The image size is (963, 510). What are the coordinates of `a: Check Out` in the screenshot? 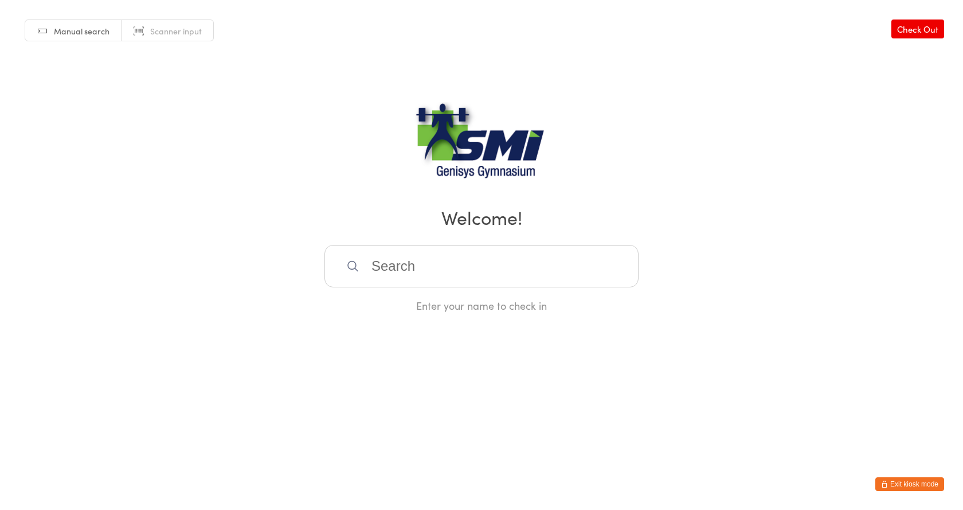 It's located at (918, 29).